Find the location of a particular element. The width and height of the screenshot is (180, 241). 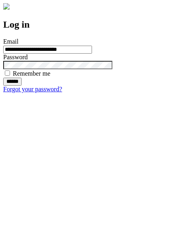

a: Forgot your password? is located at coordinates (32, 89).